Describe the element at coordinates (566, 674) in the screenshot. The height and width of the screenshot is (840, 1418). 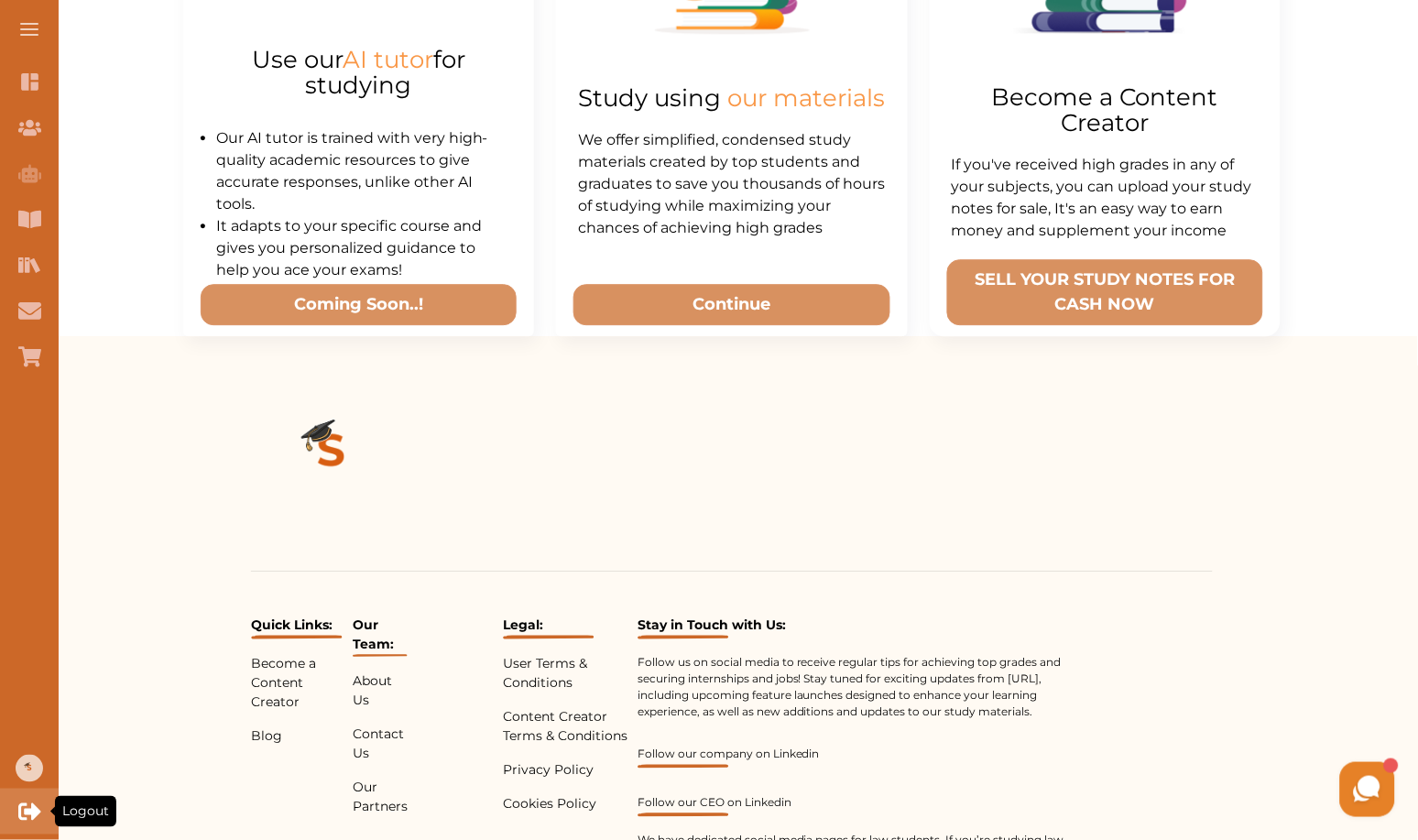
I see `p: User Terms & Conditions` at that location.